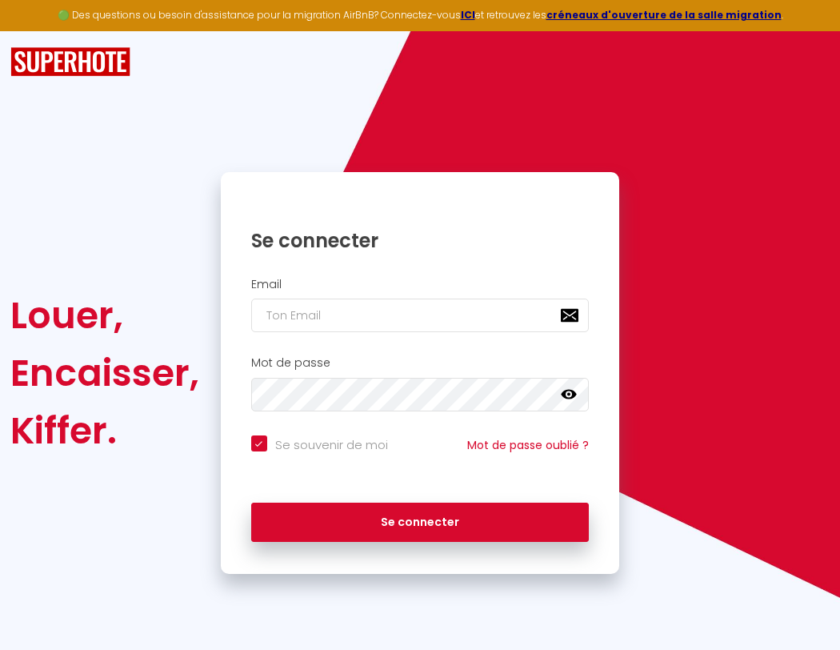  Describe the element at coordinates (420, 362) in the screenshot. I see `h2: Mot de passe` at that location.